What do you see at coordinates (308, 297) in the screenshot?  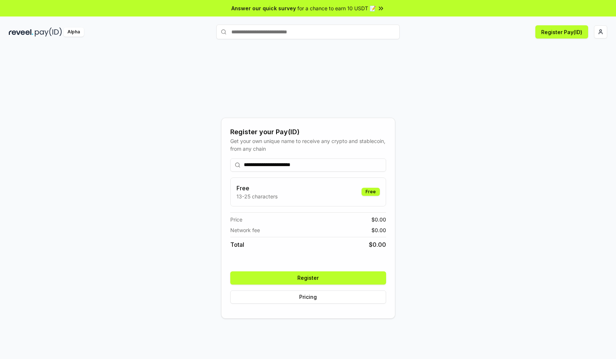 I see `button: Pricing` at bounding box center [308, 297].